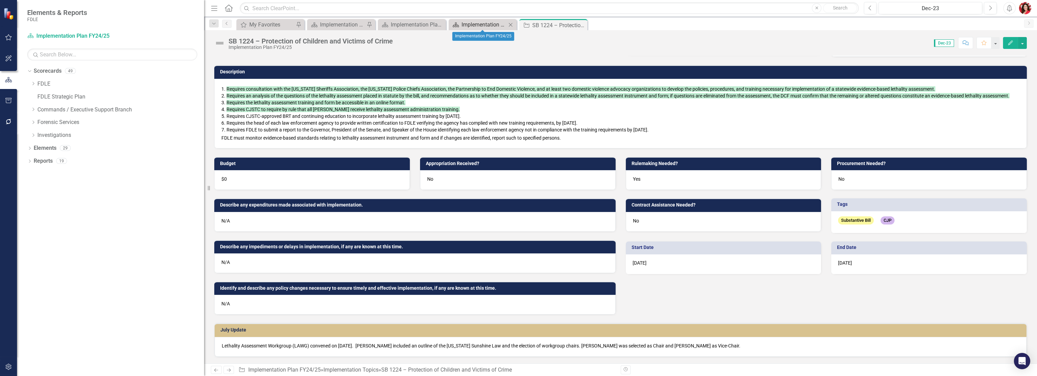 This screenshot has height=376, width=1037. I want to click on a: My Favorites, so click(266, 24).